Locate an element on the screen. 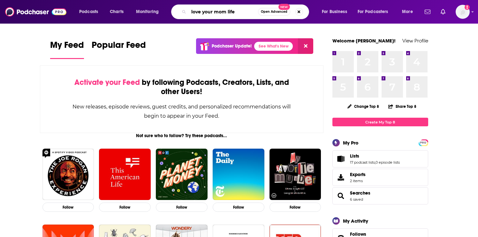  span: Follows is located at coordinates (358, 234).